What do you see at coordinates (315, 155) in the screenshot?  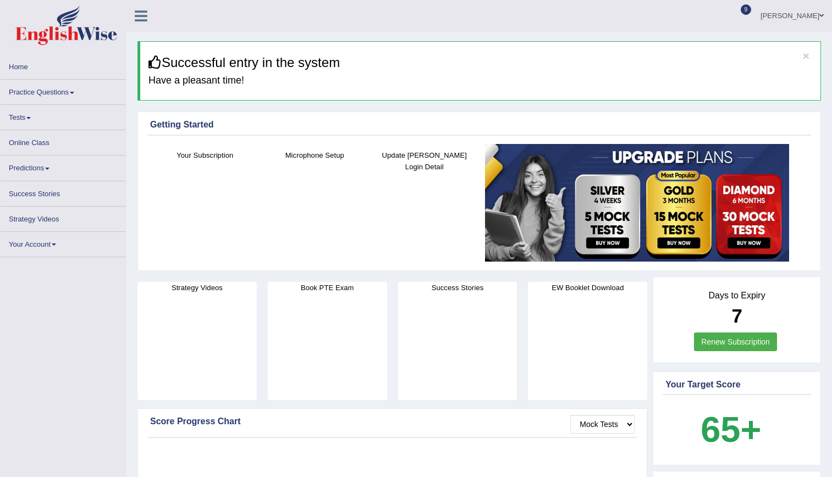 I see `h4: Microphone Setup` at bounding box center [315, 155].